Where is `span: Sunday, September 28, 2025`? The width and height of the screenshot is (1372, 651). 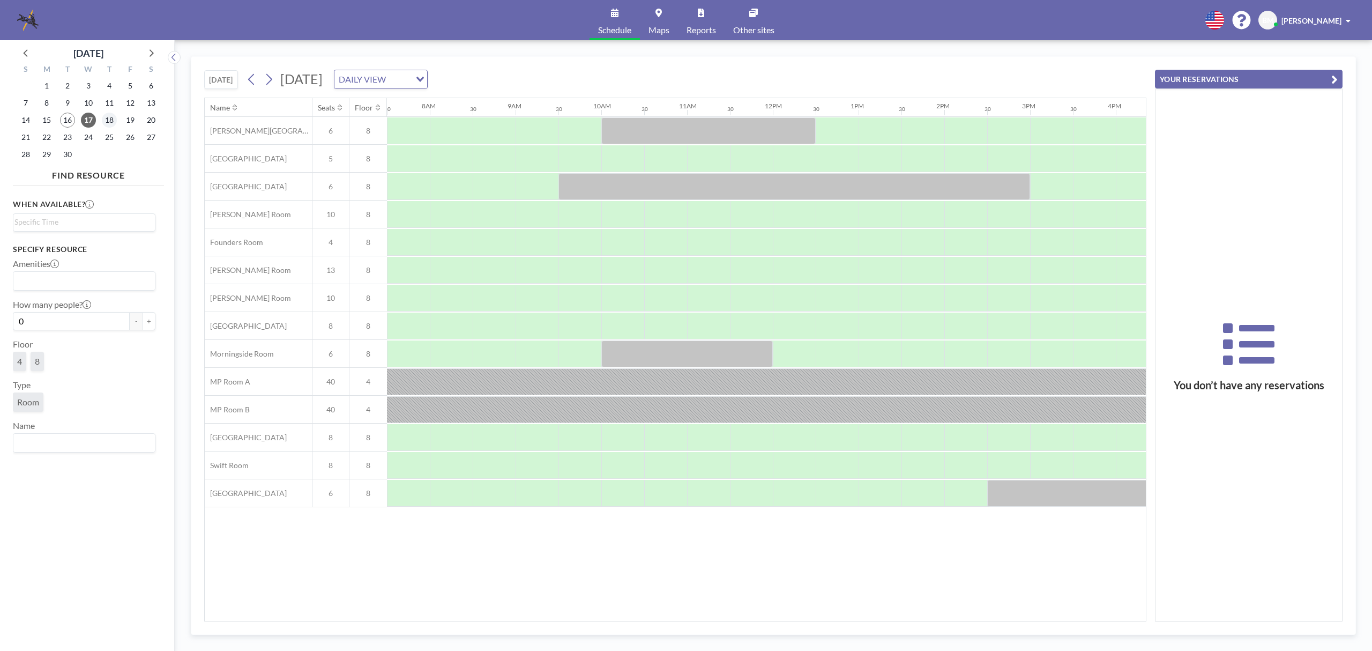 span: Sunday, September 28, 2025 is located at coordinates (26, 154).